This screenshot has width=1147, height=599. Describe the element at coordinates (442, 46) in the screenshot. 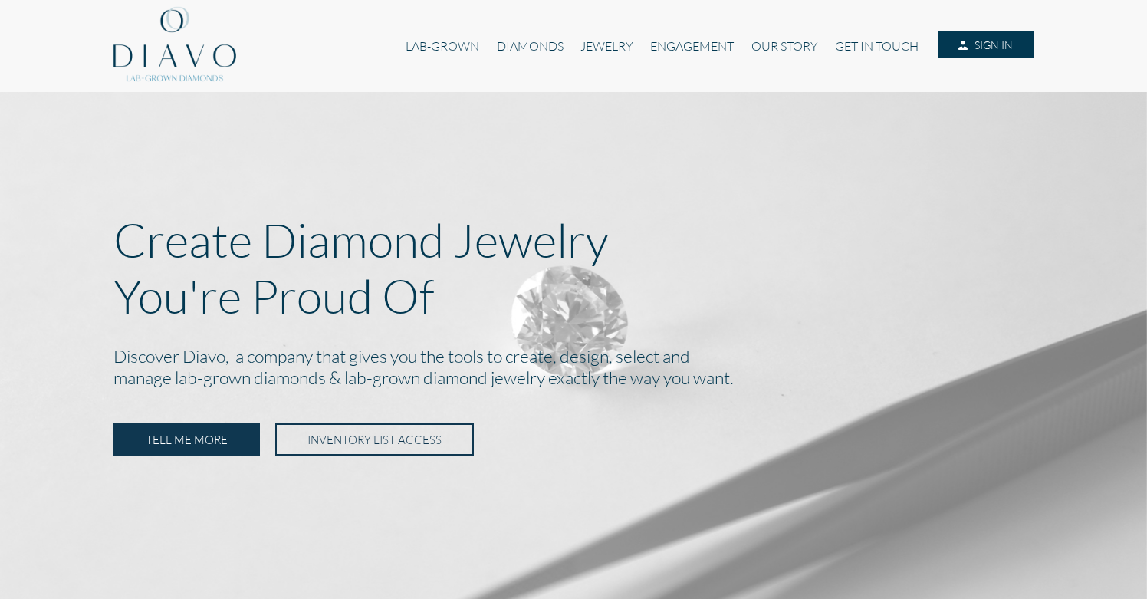

I see `a: LAB-GROWN` at that location.